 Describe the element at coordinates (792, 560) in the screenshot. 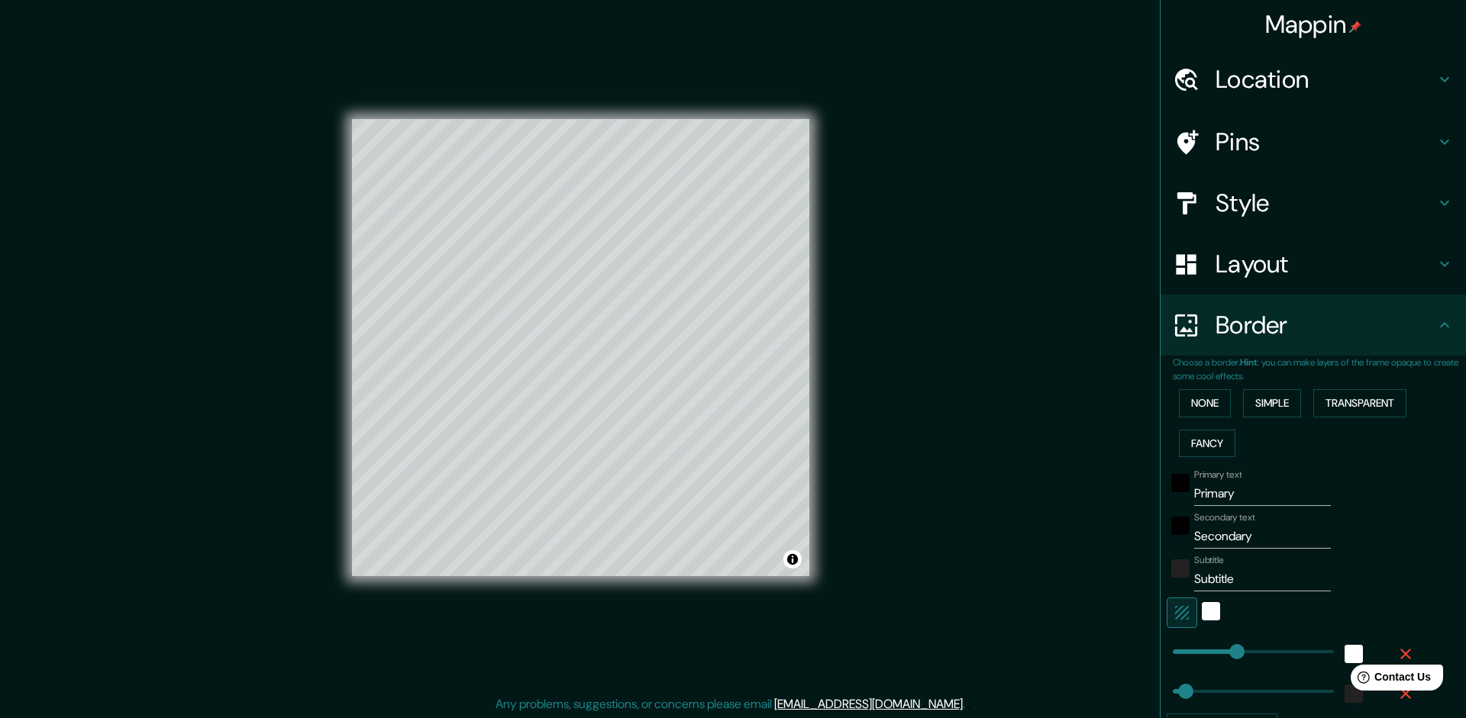

I see `button: Toggle attribution` at that location.